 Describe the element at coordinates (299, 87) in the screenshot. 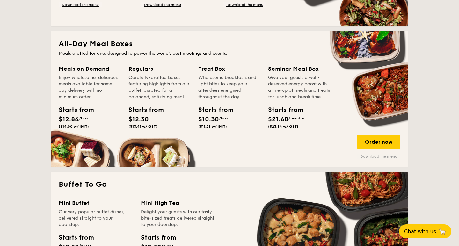

I see `div: Give your guests a well-deserved energy boost with a line-up of meals and treats for lunch and br...` at that location.